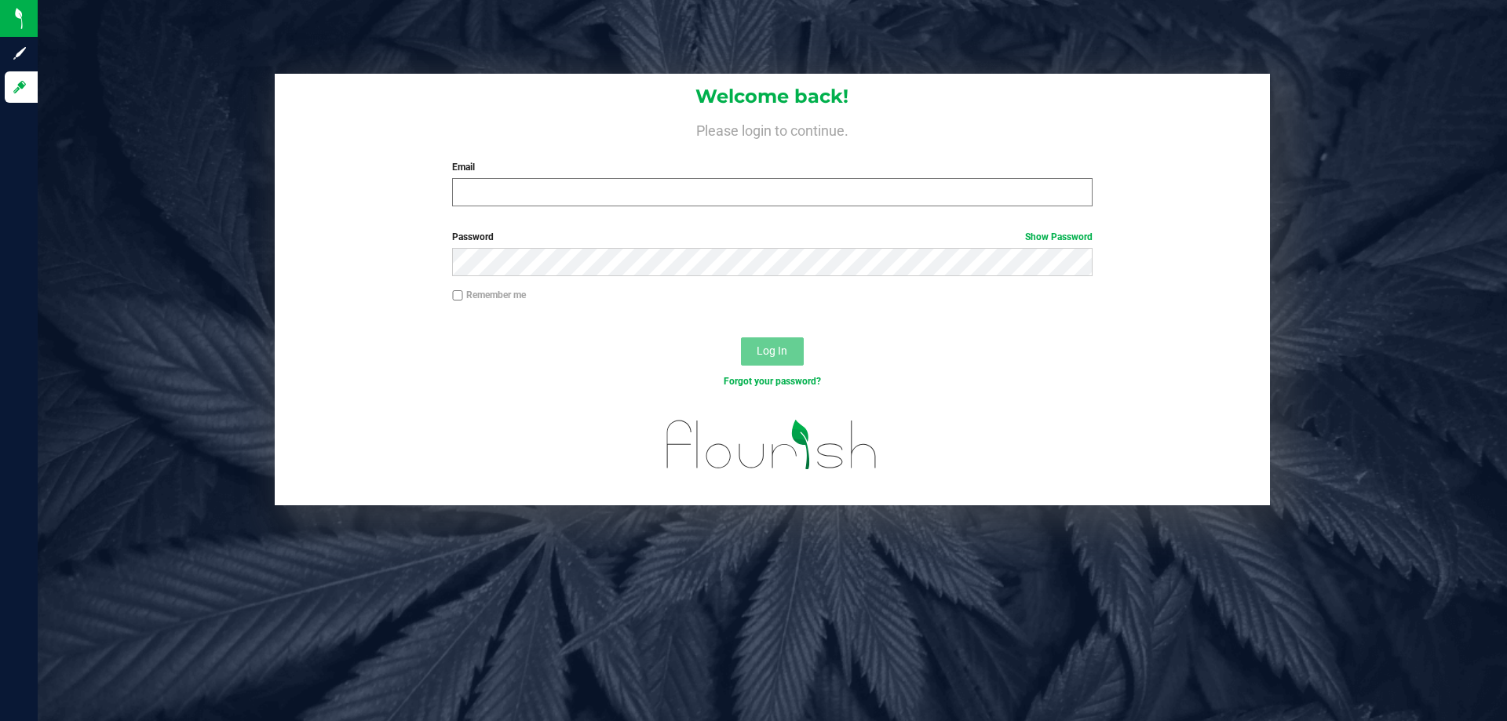  What do you see at coordinates (772, 352) in the screenshot?
I see `button: Log In` at bounding box center [772, 352].